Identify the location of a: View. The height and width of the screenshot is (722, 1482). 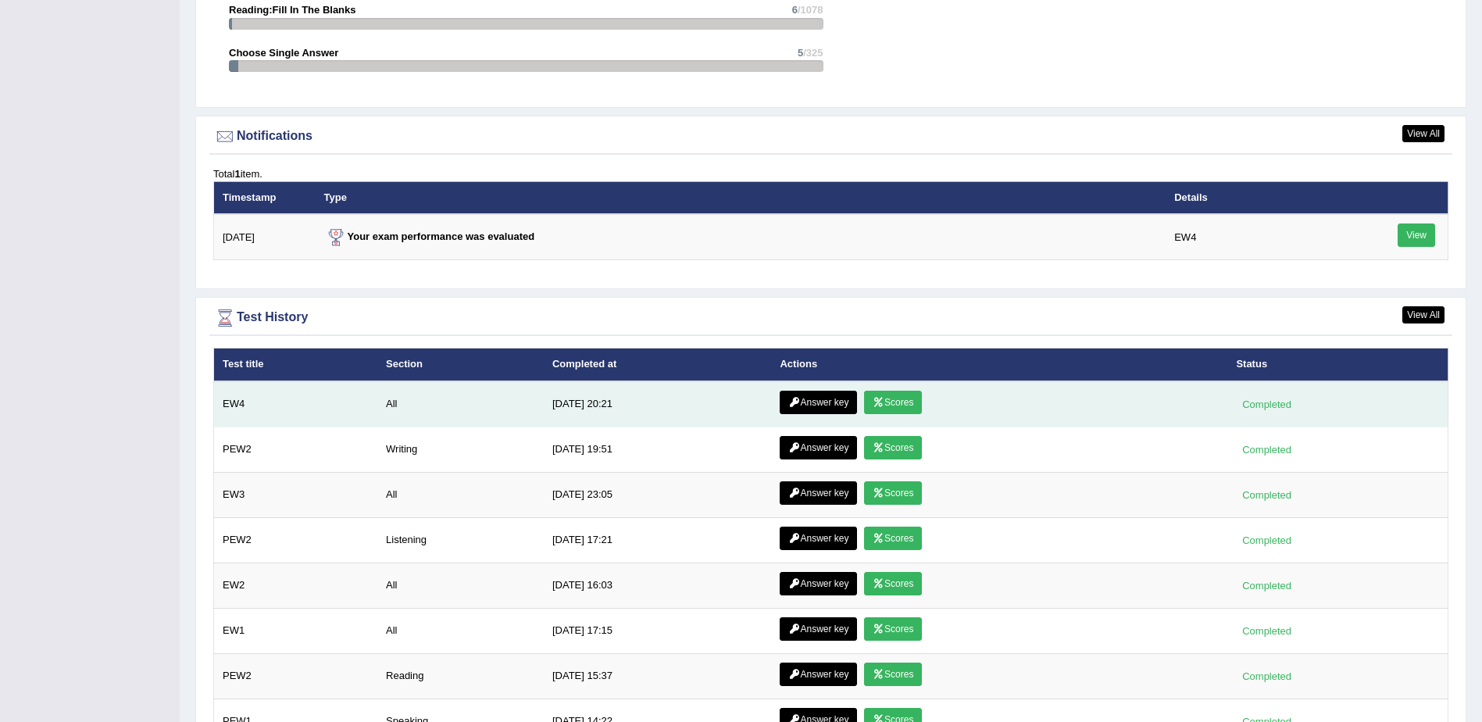
(1416, 235).